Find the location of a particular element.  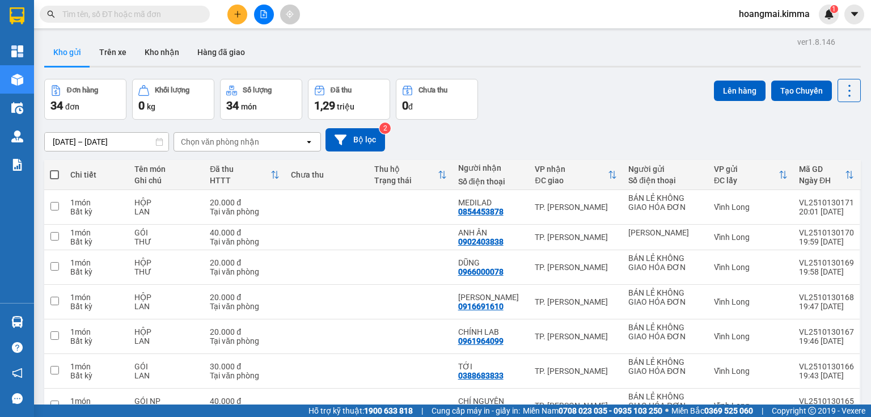

div: Trạng thái is located at coordinates (405, 180).